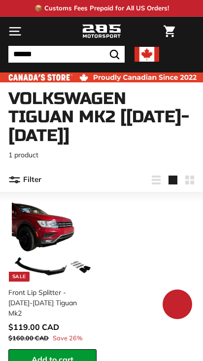 Image resolution: width=203 pixels, height=361 pixels. Describe the element at coordinates (66, 54) in the screenshot. I see `input: Search` at that location.